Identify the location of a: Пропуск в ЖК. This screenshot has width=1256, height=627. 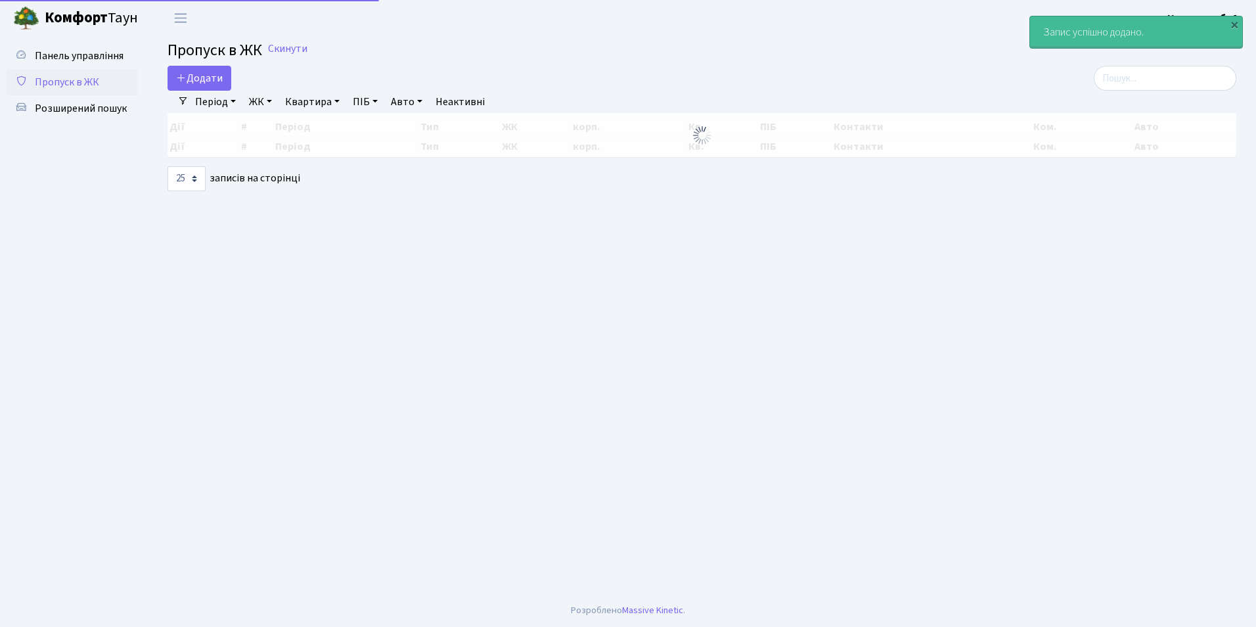
(72, 82).